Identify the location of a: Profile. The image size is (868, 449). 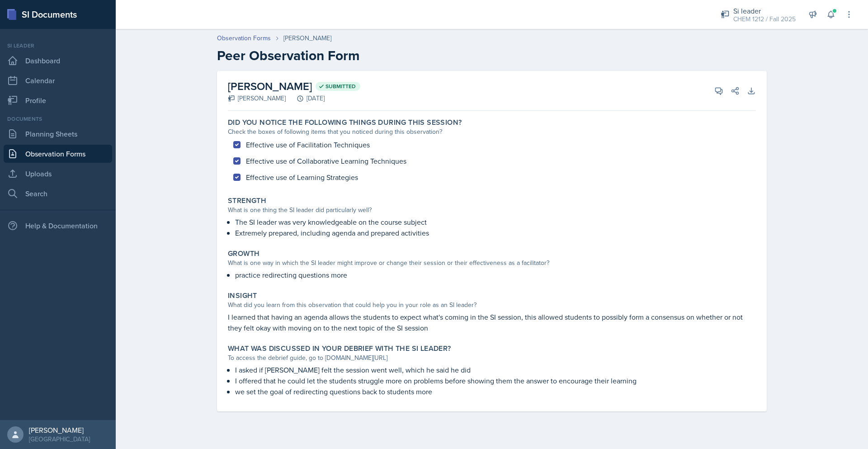
(58, 100).